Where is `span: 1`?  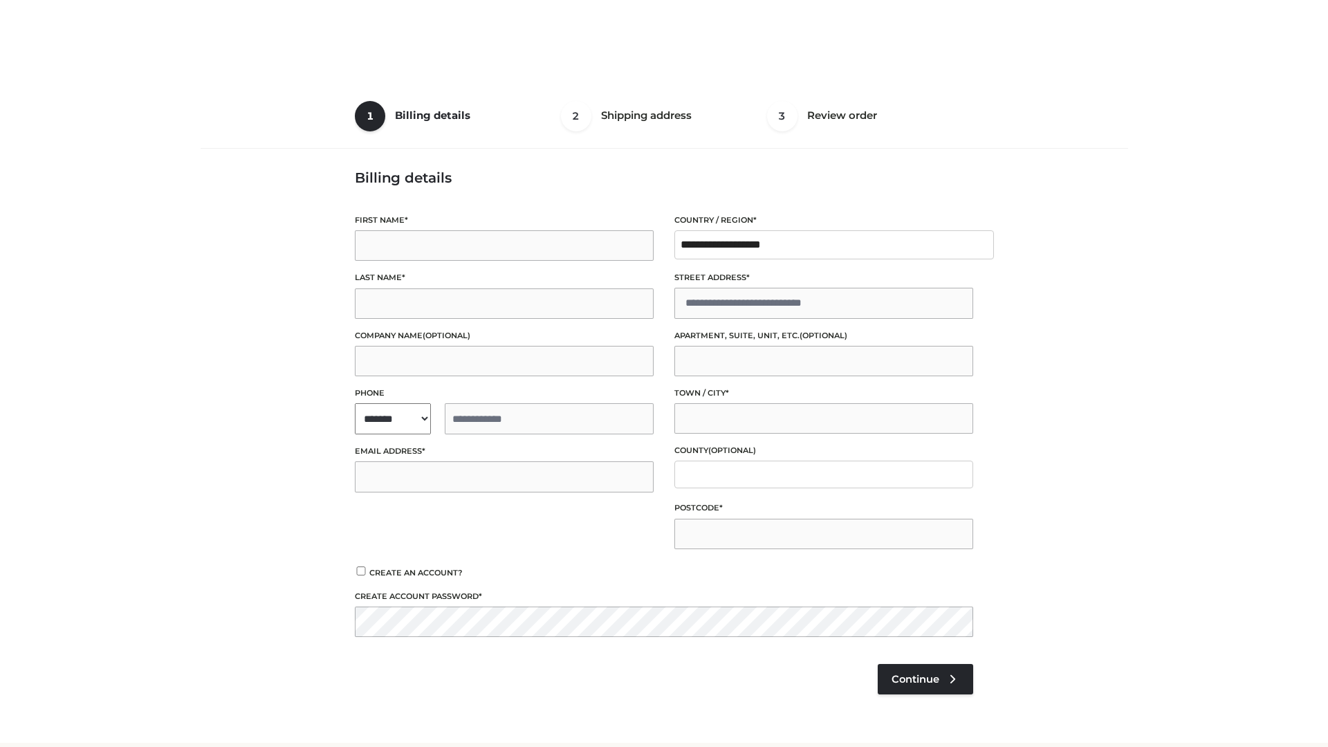
span: 1 is located at coordinates (370, 116).